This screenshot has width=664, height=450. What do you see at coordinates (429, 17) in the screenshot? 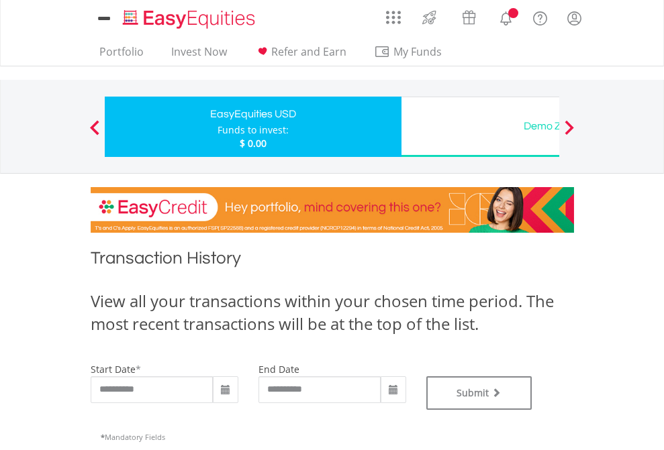
I see `img: thrive-v2.svg` at bounding box center [429, 17].